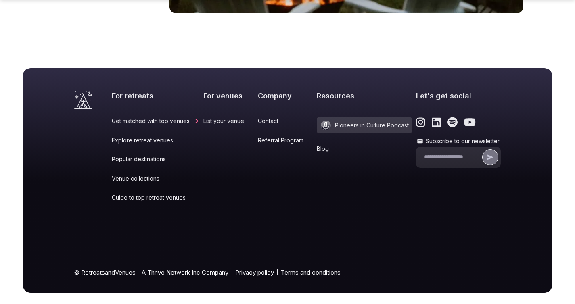  What do you see at coordinates (420, 122) in the screenshot?
I see `a: Link to the retreats and venues Instagram page` at bounding box center [420, 122].